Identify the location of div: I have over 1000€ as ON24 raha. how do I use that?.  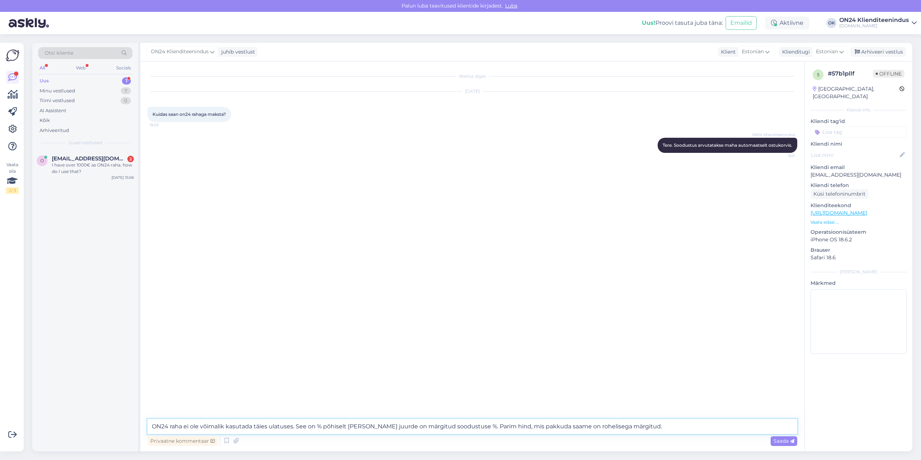
(93, 168).